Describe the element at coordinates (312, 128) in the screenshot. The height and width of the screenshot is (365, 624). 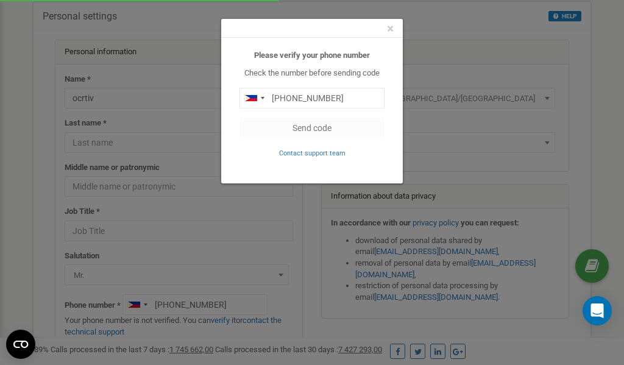
I see `button: Send code` at that location.